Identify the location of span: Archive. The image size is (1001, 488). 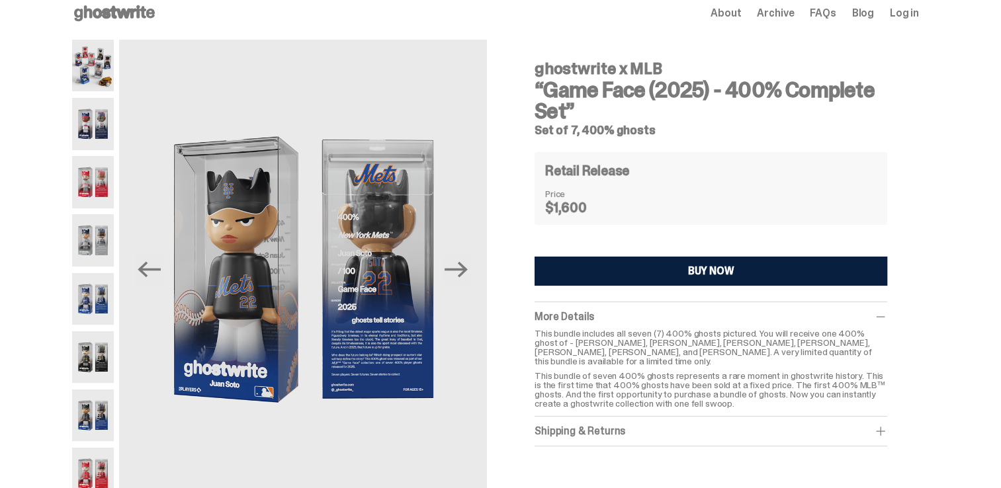
(775, 13).